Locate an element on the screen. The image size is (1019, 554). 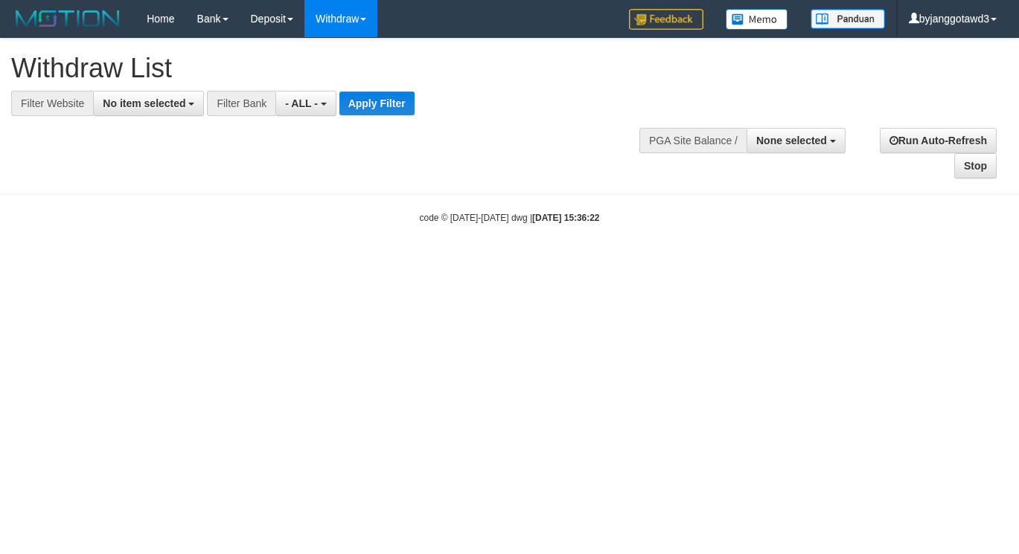
span: No item selected is located at coordinates (144, 103).